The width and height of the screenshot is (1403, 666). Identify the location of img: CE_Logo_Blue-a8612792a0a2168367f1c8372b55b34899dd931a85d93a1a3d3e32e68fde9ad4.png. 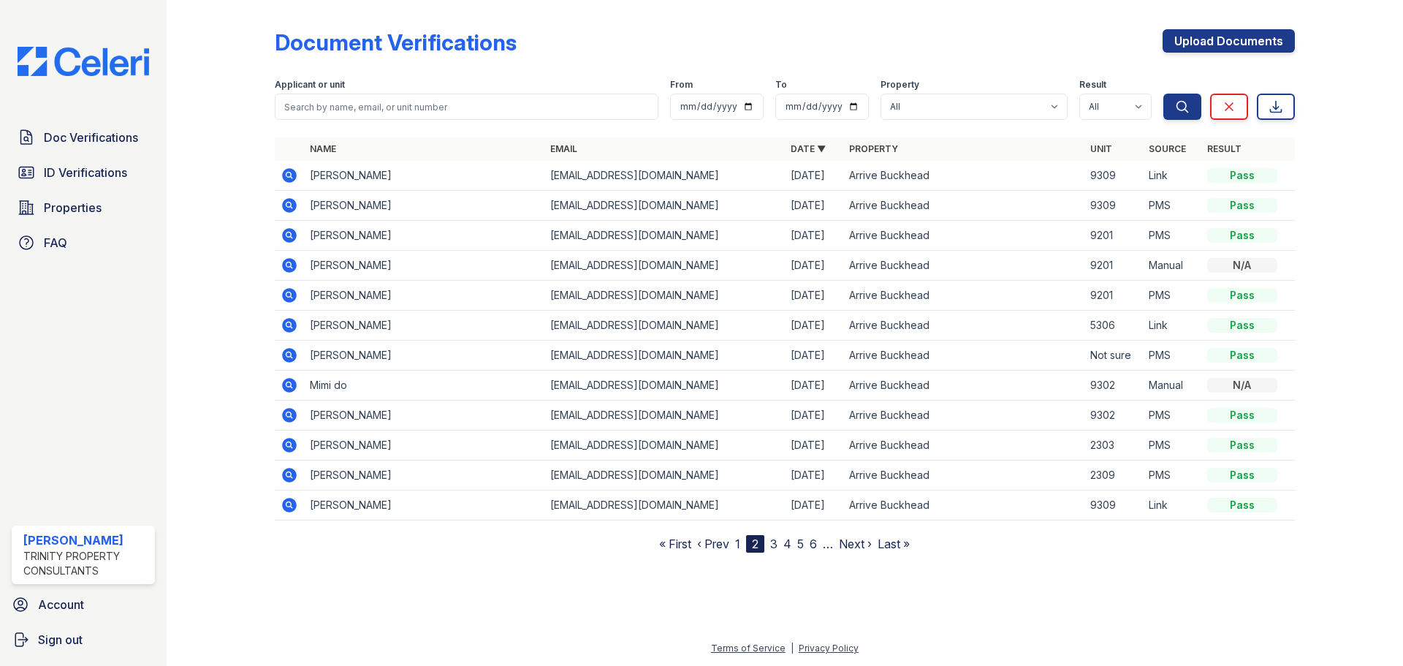
(83, 61).